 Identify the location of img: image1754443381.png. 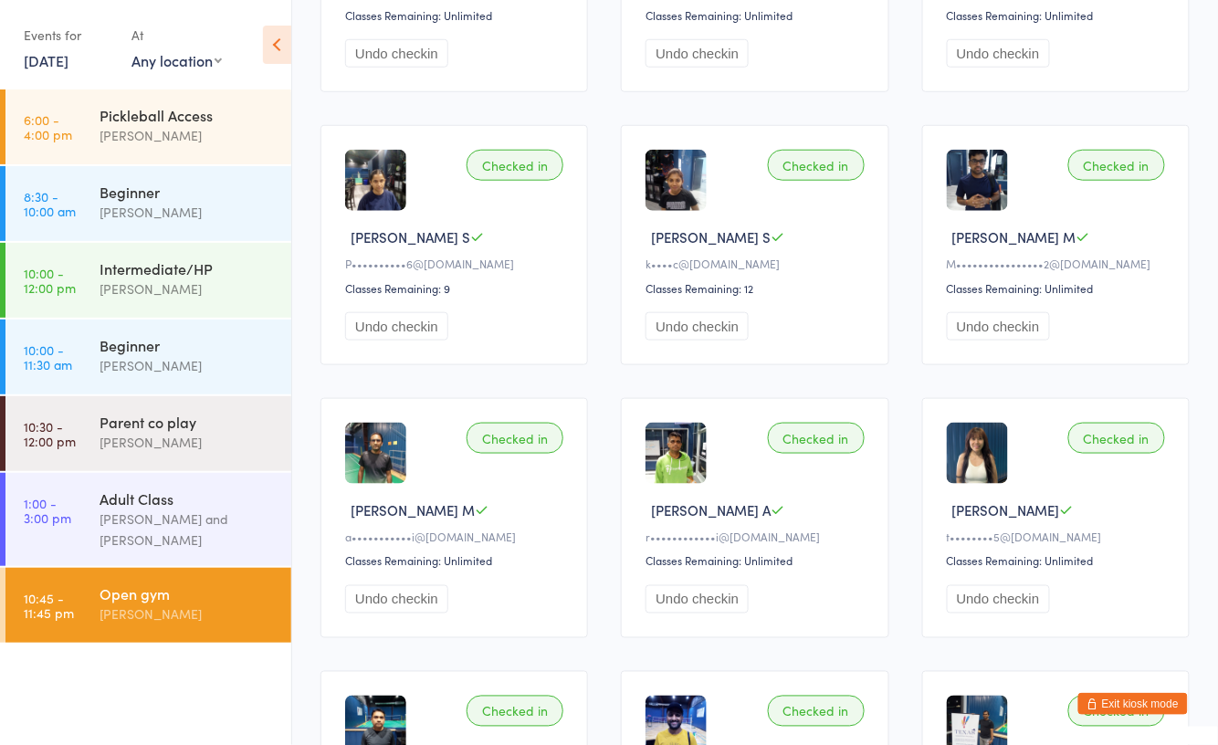
(676, 453).